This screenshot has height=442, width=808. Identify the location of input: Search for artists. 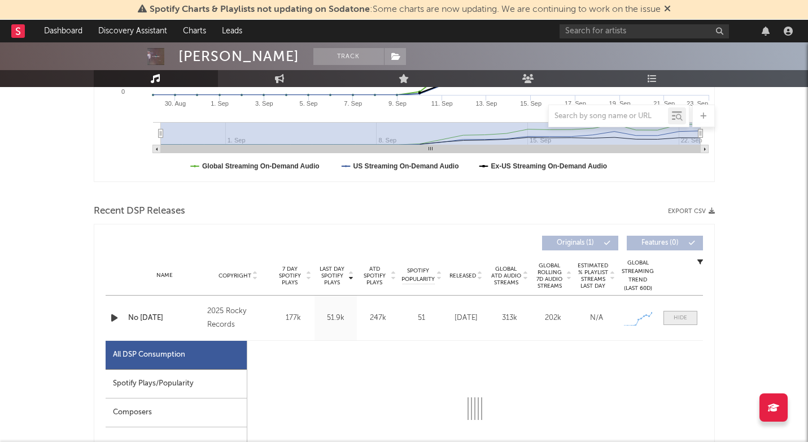
(644, 31).